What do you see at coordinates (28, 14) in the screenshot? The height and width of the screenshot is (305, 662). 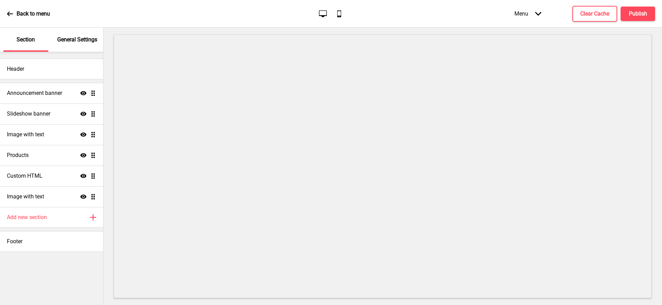 I see `a: Back to menu` at bounding box center [28, 14].